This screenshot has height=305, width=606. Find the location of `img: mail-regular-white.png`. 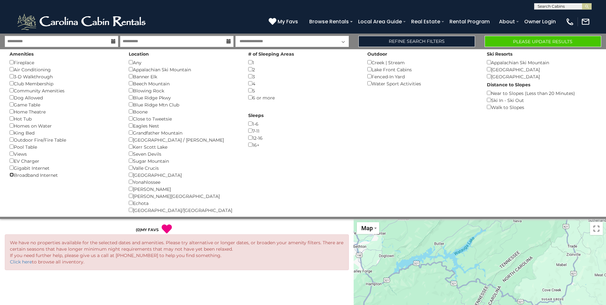

img: mail-regular-white.png is located at coordinates (585, 22).